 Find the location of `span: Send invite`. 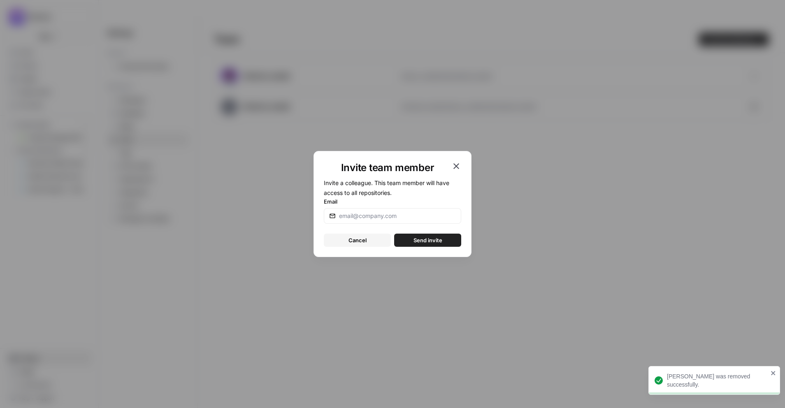

span: Send invite is located at coordinates (428, 240).